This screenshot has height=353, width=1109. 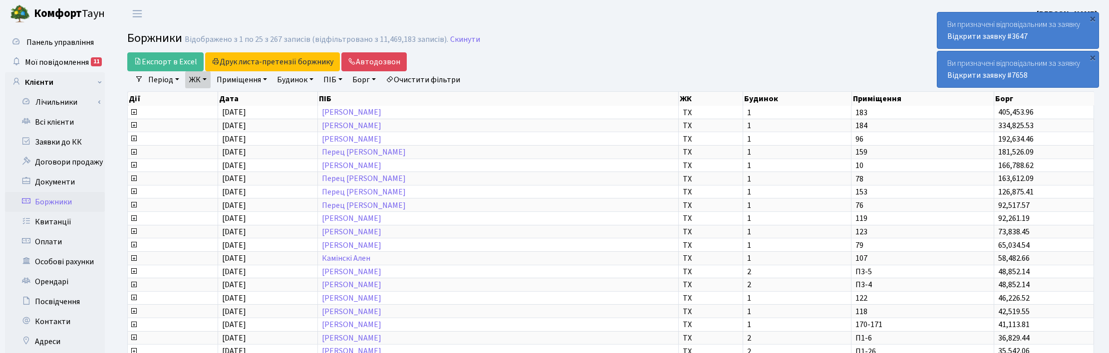 I want to click on span: 192,634.46, so click(x=1016, y=139).